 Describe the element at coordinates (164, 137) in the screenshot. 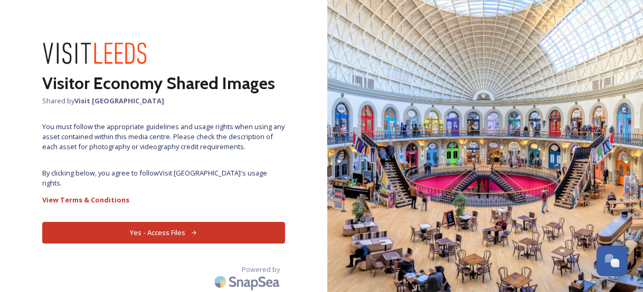

I see `span: You must follow the appropriate guidelines and usage rights when using any asset contained within...` at that location.